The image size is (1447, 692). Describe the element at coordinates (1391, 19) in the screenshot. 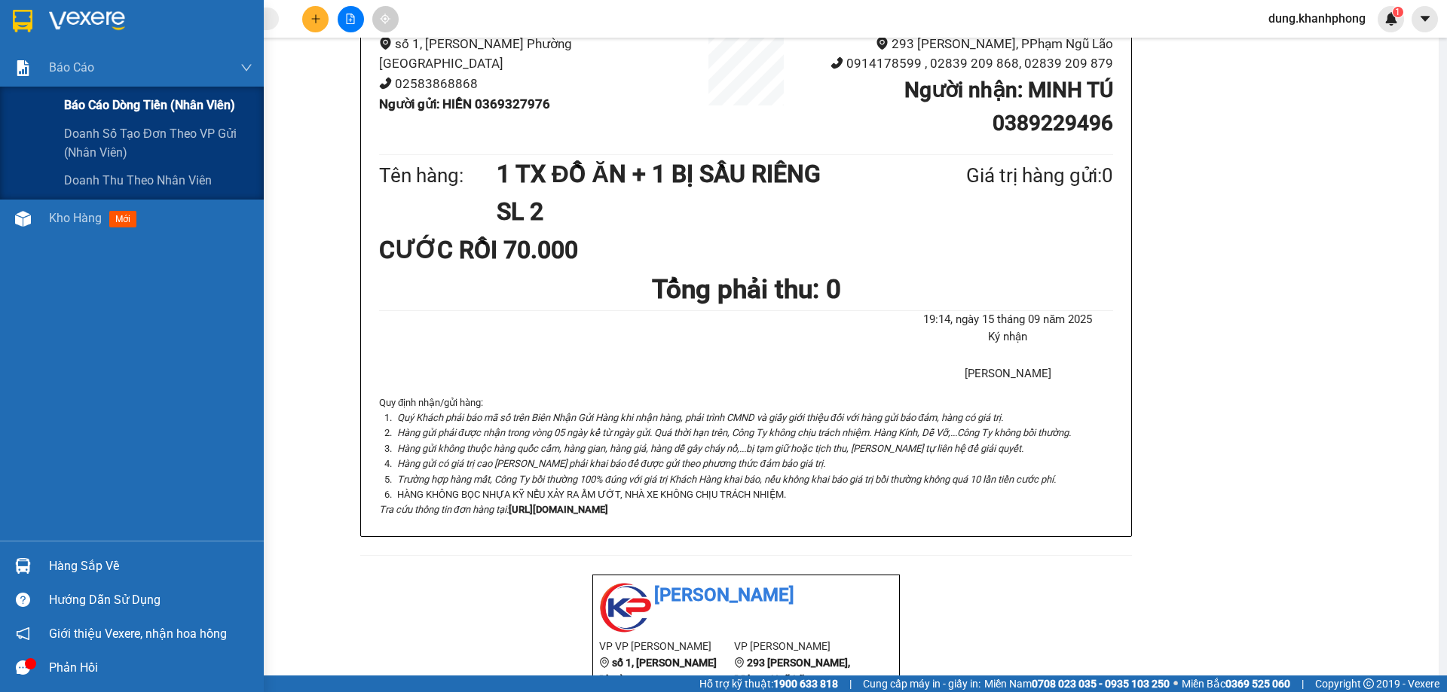

I see `img: icon-new-feature` at that location.